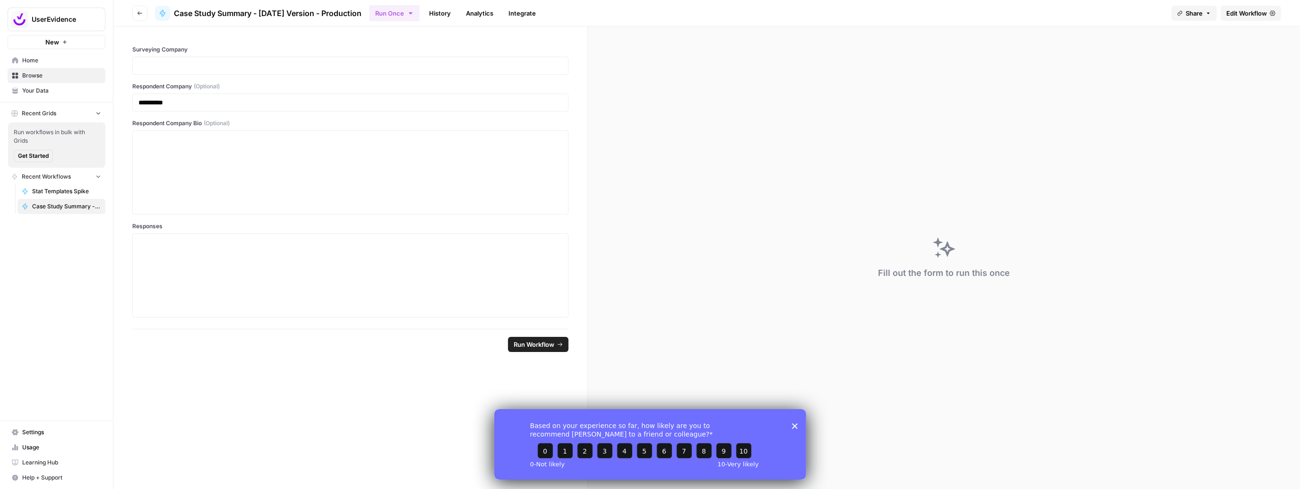  I want to click on a: Settings, so click(56, 433).